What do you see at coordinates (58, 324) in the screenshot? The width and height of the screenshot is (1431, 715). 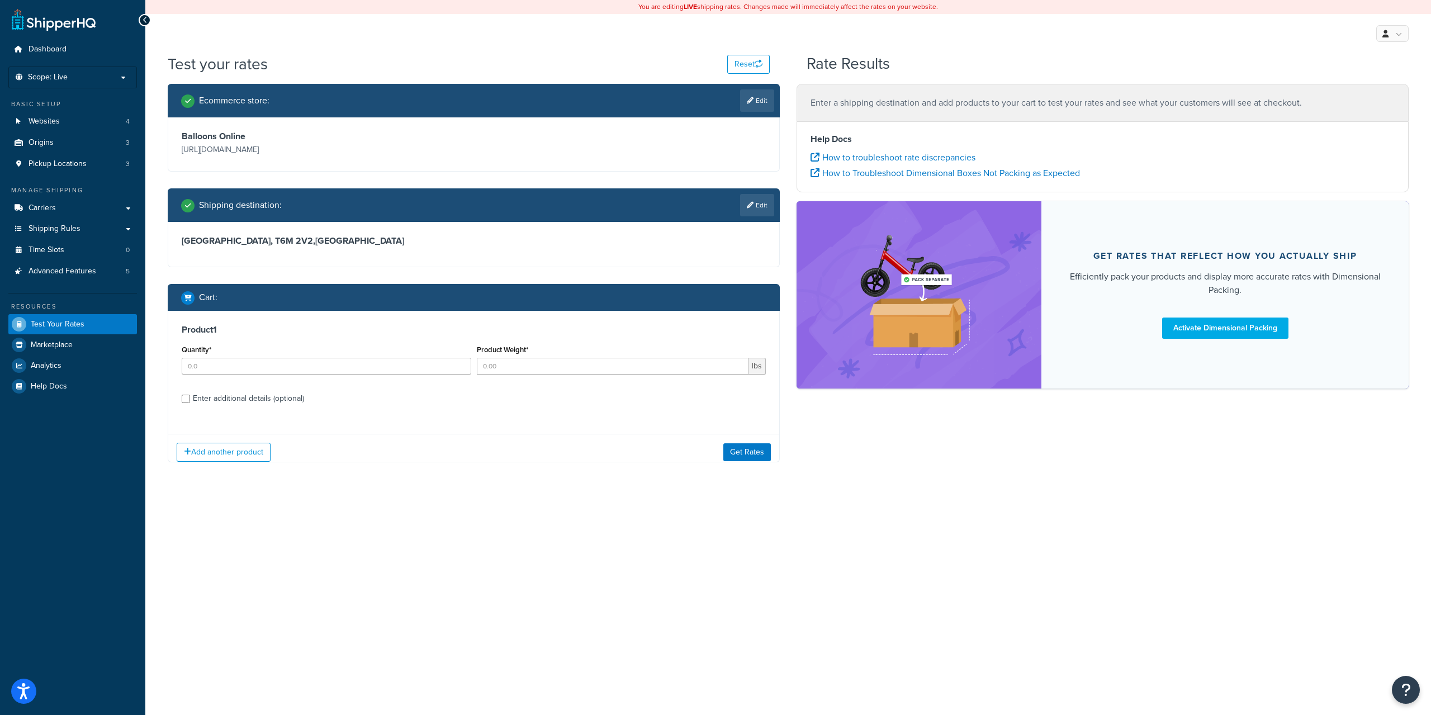 I see `span: Test Your Rates` at bounding box center [58, 324].